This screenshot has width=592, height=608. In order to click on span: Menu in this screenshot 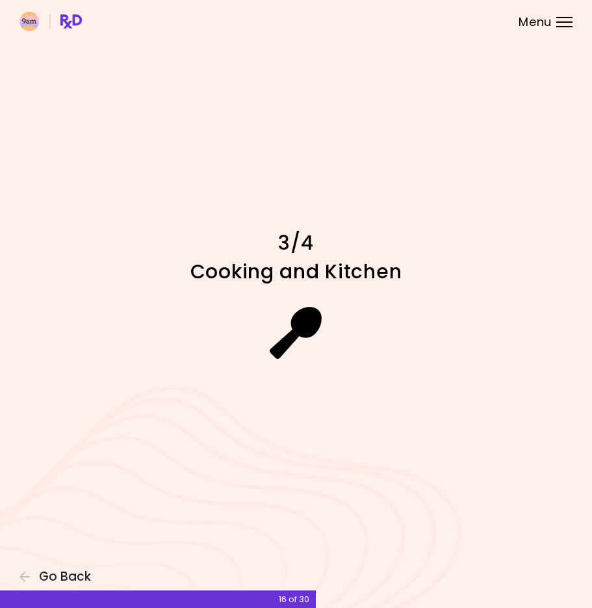, I will do `click(535, 22)`.